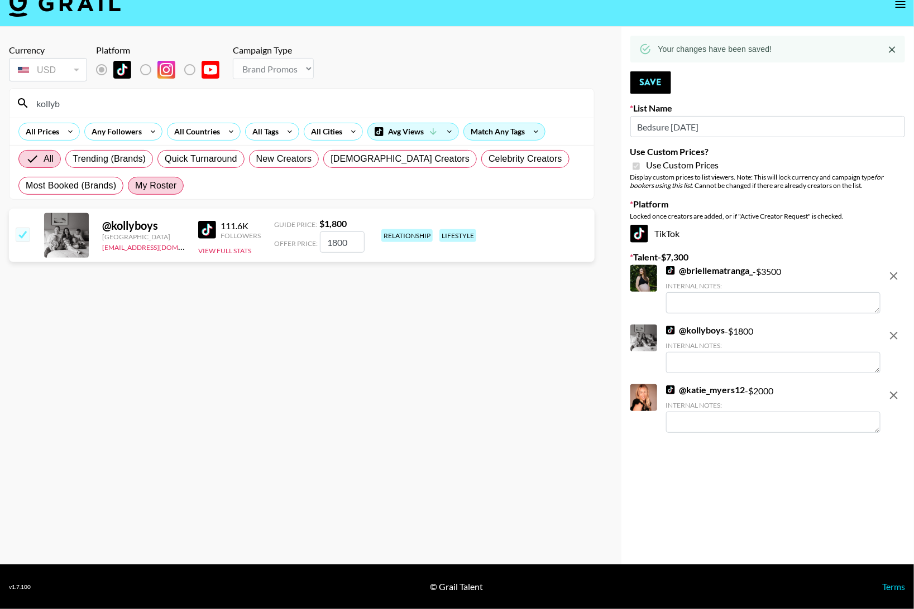 The width and height of the screenshot is (914, 609). I want to click on a: @kollyboys, so click(695, 330).